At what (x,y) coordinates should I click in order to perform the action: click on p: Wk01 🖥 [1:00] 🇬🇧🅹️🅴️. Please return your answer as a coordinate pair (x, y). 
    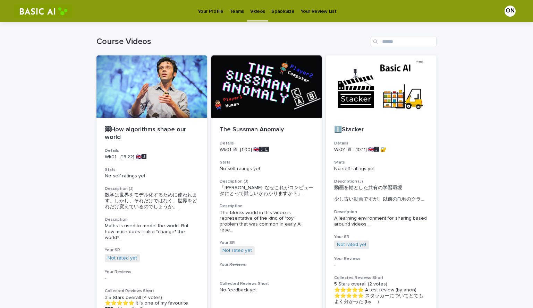
    Looking at the image, I should click on (266, 150).